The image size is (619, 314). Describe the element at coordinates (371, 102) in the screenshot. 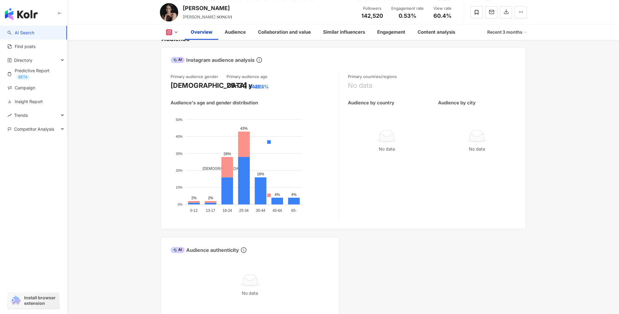

I see `div: Audience by country` at that location.